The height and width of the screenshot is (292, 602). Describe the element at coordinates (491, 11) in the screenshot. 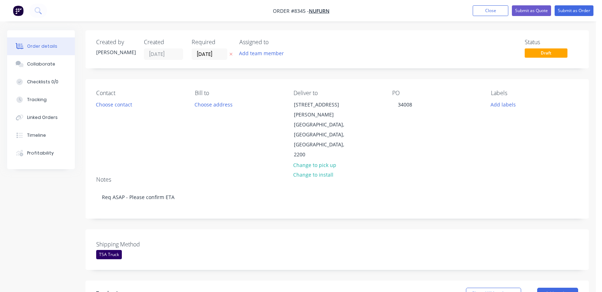

I see `button: Close` at that location.